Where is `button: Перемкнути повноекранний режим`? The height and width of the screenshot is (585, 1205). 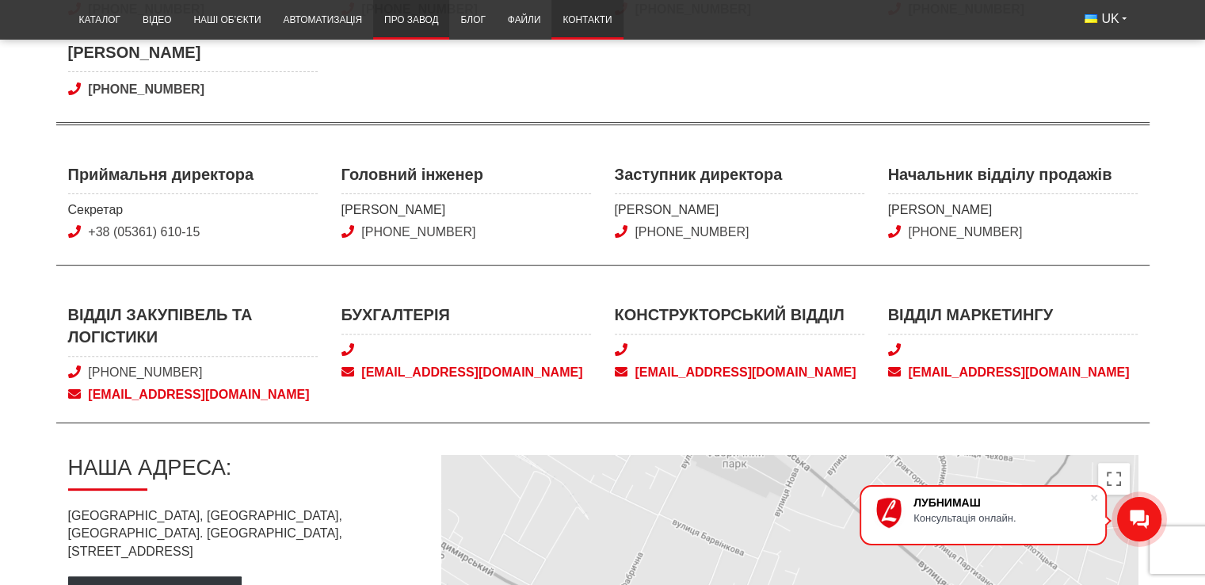 button: Перемкнути повноекранний режим is located at coordinates (1114, 479).